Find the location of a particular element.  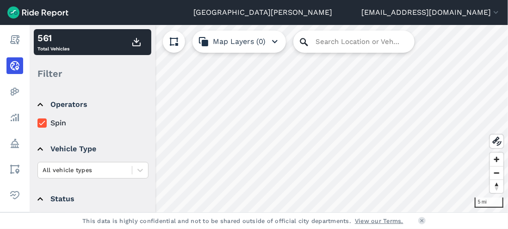

input: Search Location or Vehicles is located at coordinates (354, 42).